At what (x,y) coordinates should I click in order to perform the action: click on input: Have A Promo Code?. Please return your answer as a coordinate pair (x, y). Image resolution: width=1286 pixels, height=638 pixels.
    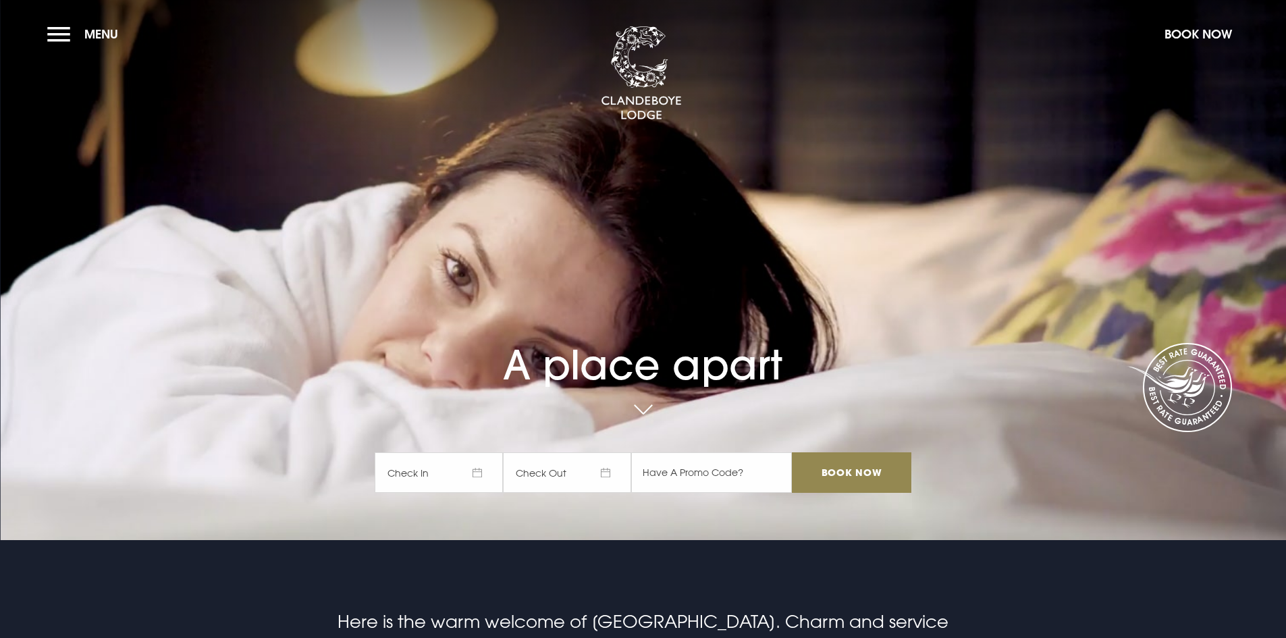
    Looking at the image, I should click on (712, 473).